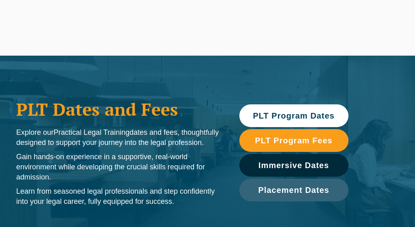 Image resolution: width=415 pixels, height=227 pixels. What do you see at coordinates (293, 190) in the screenshot?
I see `span: Placement Dates` at bounding box center [293, 190].